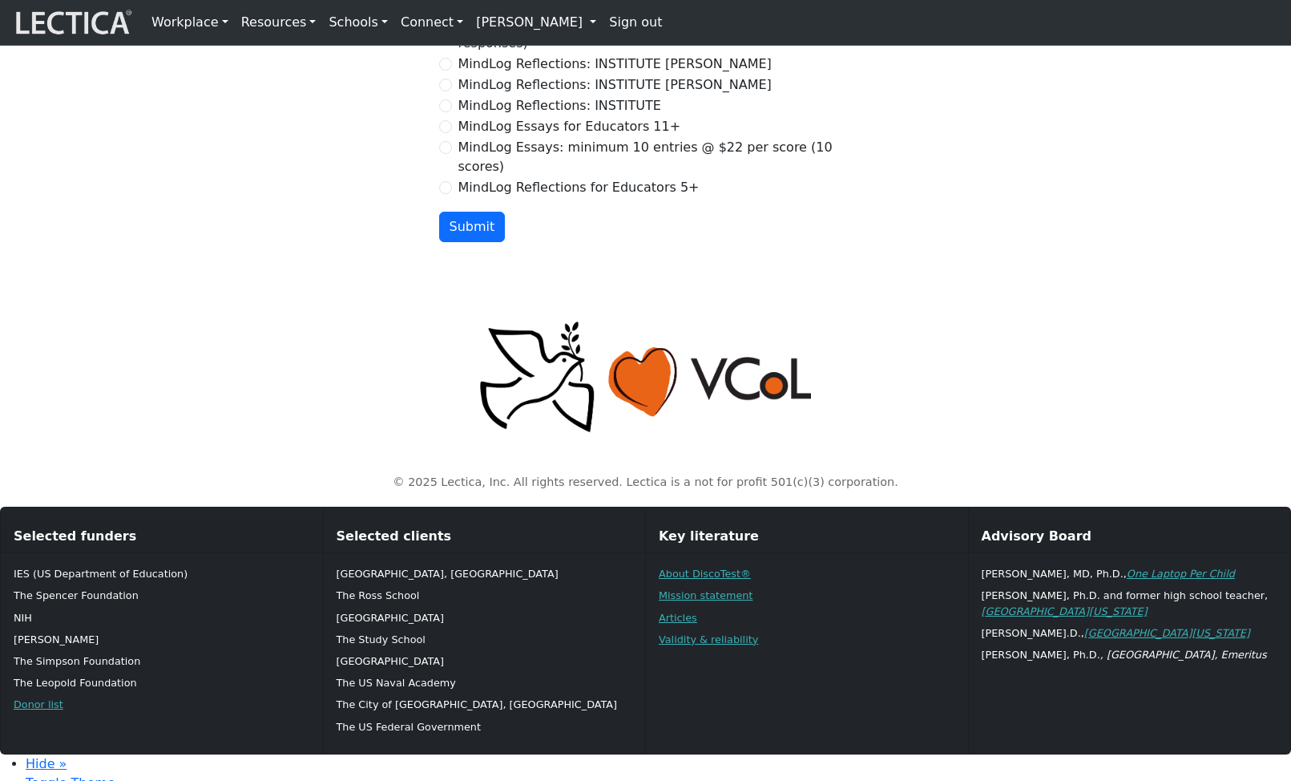 The image size is (1291, 781). I want to click on div: Advisory Board, so click(1130, 536).